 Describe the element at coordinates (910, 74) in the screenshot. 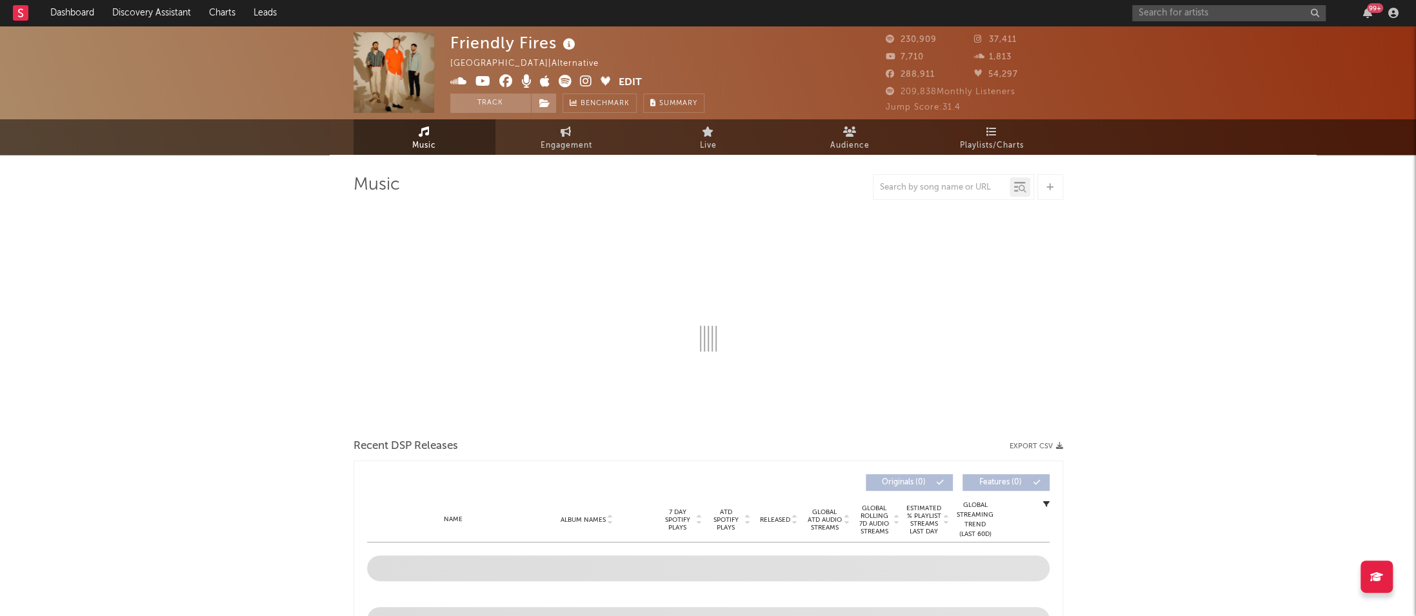

I see `span: 288,911` at that location.